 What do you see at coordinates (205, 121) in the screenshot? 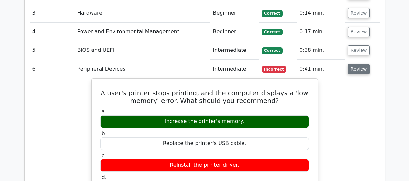
I see `div: Increase the printer's memory.` at bounding box center [205, 121].